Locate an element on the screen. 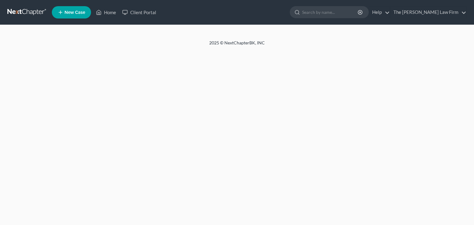  a: Client Portal is located at coordinates (139, 12).